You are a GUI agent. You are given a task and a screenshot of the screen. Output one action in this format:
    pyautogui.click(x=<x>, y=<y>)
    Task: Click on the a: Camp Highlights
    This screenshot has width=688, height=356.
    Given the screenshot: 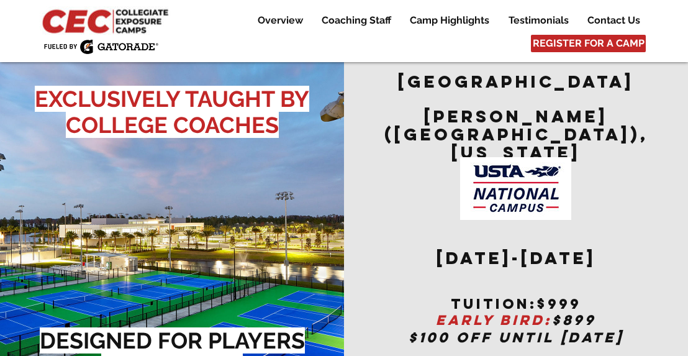 What is the action you would take?
    pyautogui.click(x=450, y=21)
    